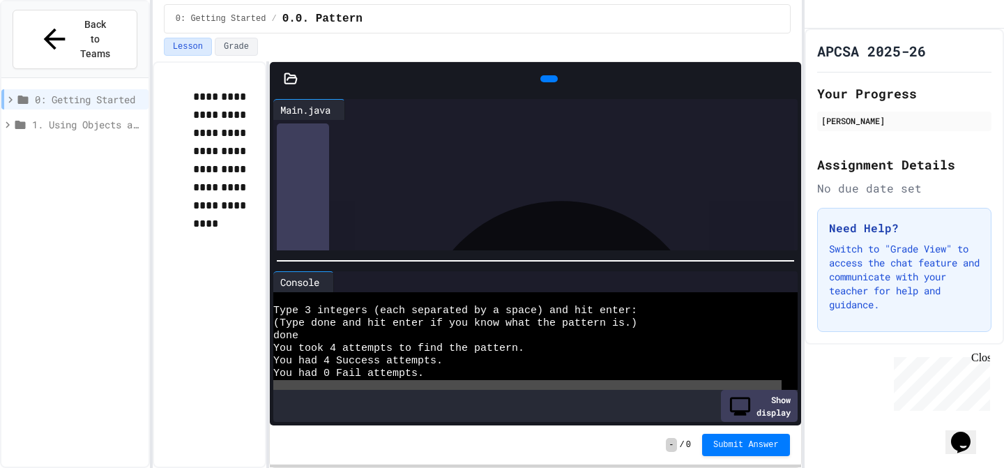  What do you see at coordinates (322, 19) in the screenshot?
I see `span: 0.0. Pattern` at bounding box center [322, 19].